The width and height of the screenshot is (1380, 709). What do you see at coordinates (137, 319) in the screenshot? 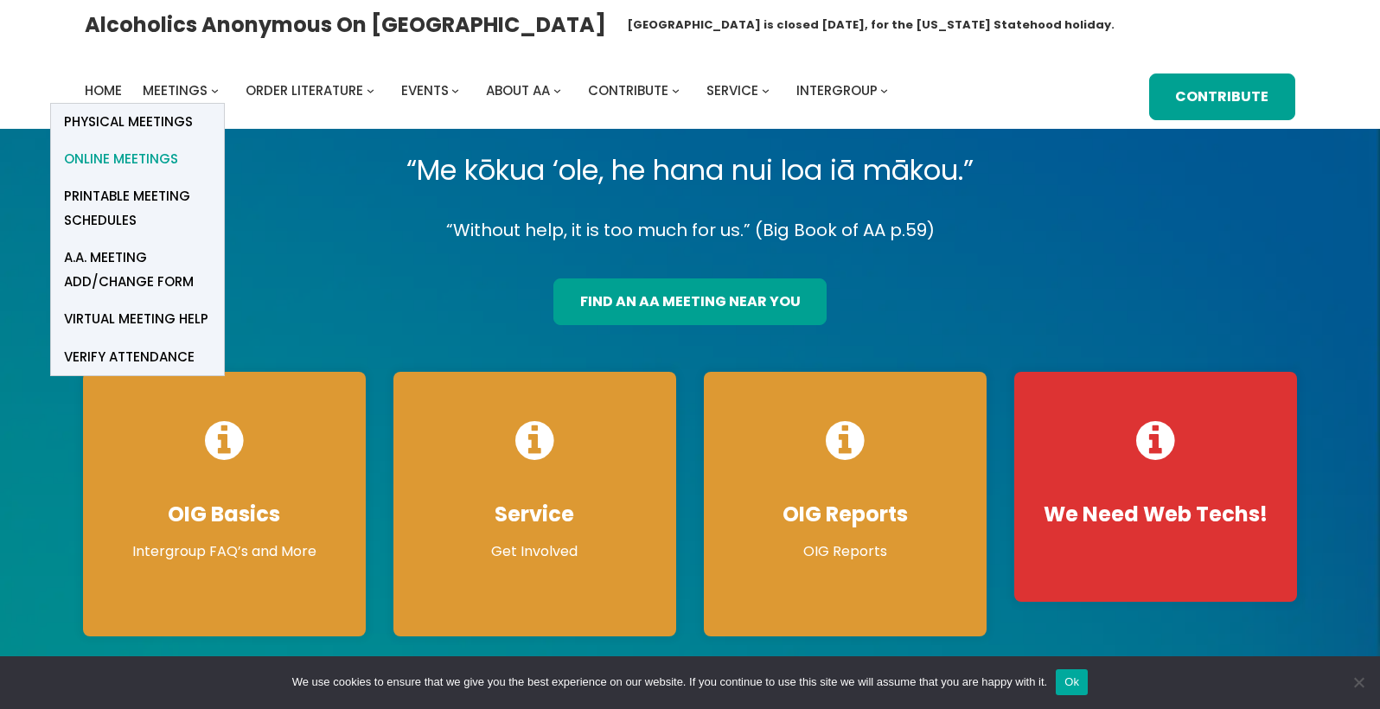
I see `a: Virtual Meeting Help` at bounding box center [137, 319].